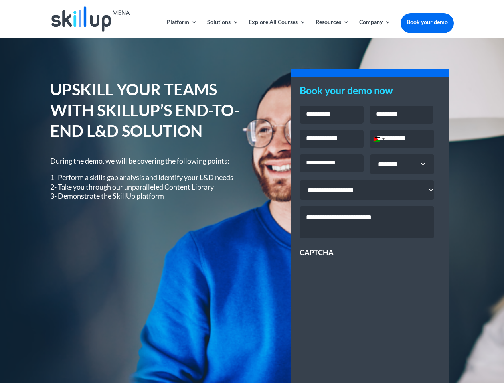 Image resolution: width=504 pixels, height=383 pixels. I want to click on a: Solutions, so click(223, 28).